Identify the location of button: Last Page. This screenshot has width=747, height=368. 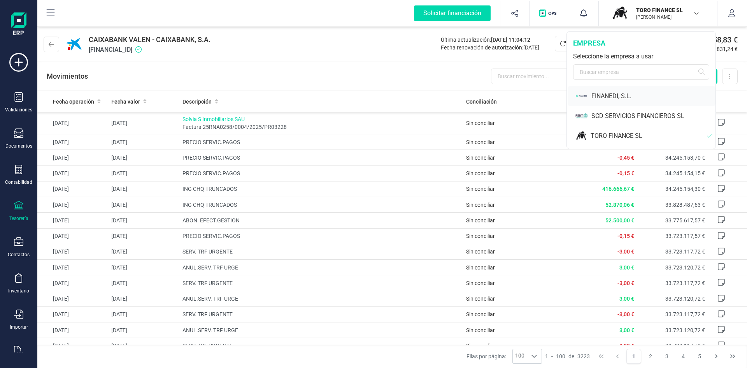
(733, 356).